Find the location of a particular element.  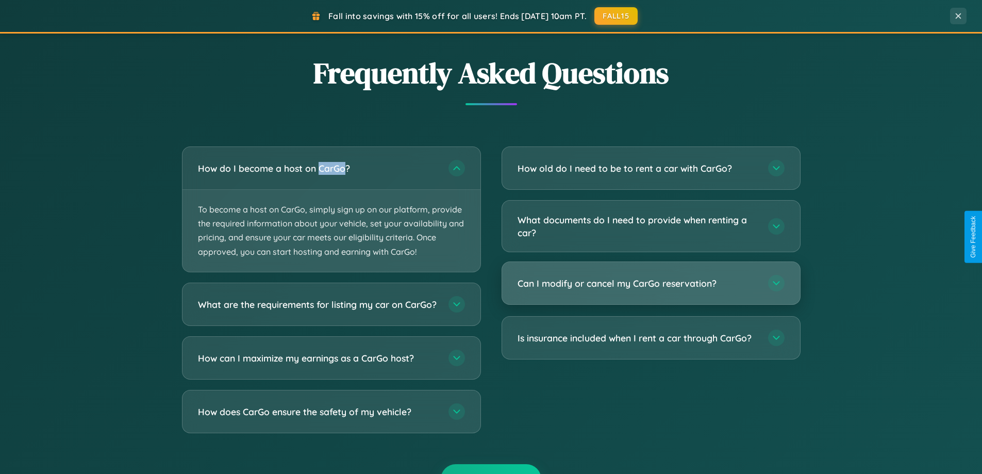

h3: How do I become a host on CarGo? is located at coordinates (318, 168).